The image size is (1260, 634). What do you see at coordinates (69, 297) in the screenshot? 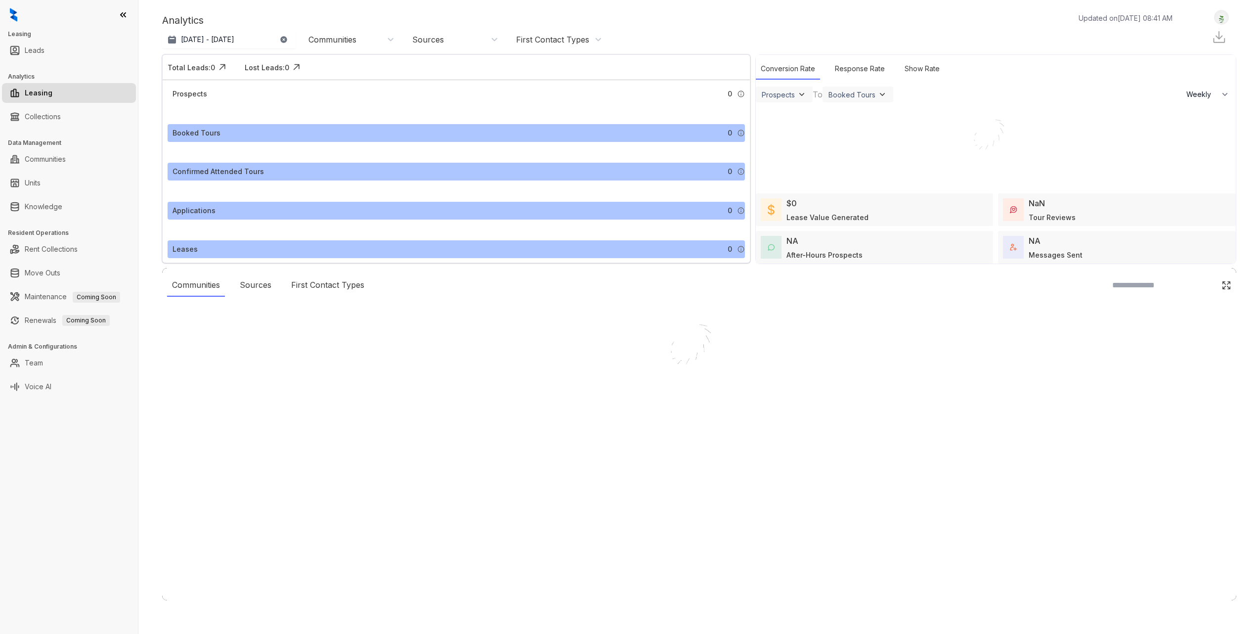
I see `li: Maintenance` at bounding box center [69, 297].